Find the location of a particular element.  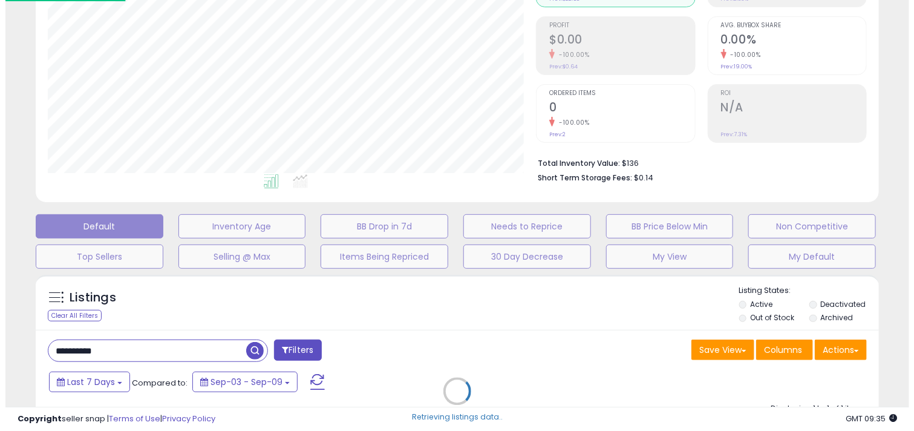

small: Prev: 2 is located at coordinates (552, 134).